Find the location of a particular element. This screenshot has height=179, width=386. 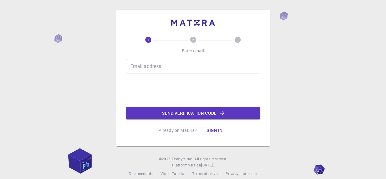

span: All rights reserved. is located at coordinates (211, 159).